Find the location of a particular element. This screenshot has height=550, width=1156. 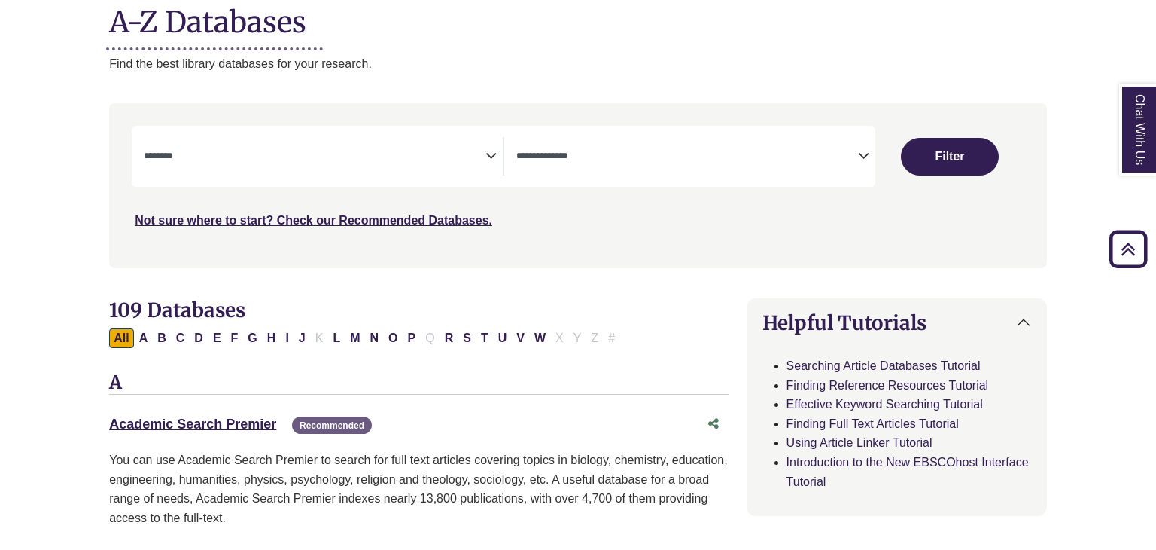

a: Finding Full Text Articles Tutorial is located at coordinates (873, 423).